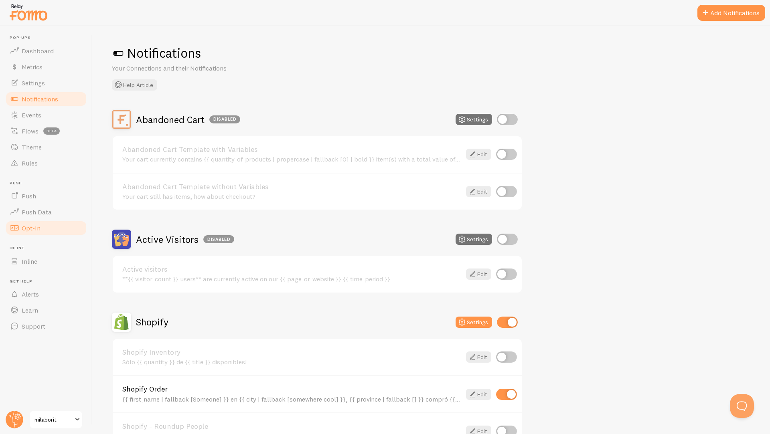 The height and width of the screenshot is (434, 770). What do you see at coordinates (291, 269) in the screenshot?
I see `a: Active visitors` at bounding box center [291, 269].